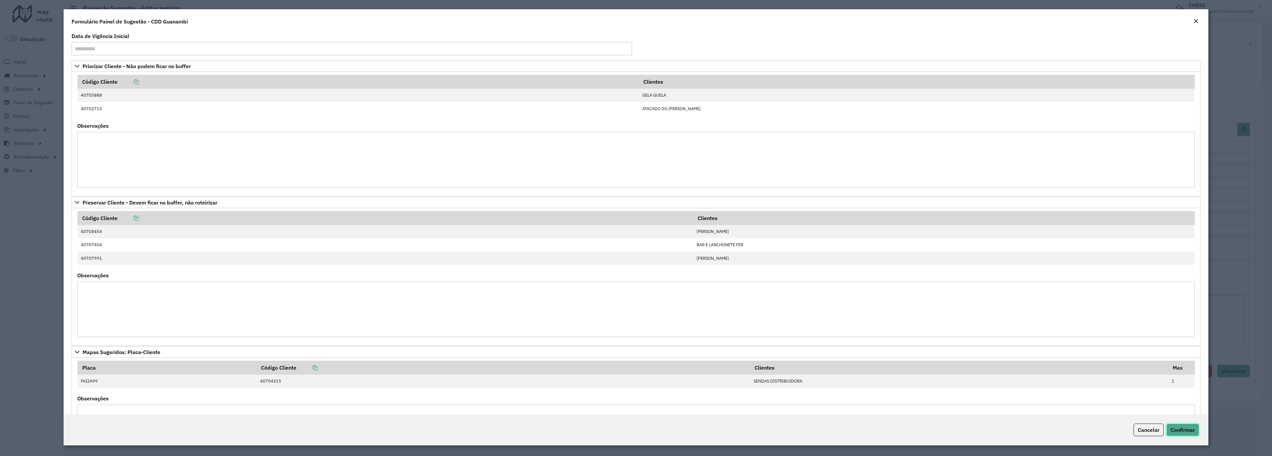 This screenshot has width=1272, height=456. Describe the element at coordinates (167, 382) in the screenshot. I see `td: FAI2A99` at that location.